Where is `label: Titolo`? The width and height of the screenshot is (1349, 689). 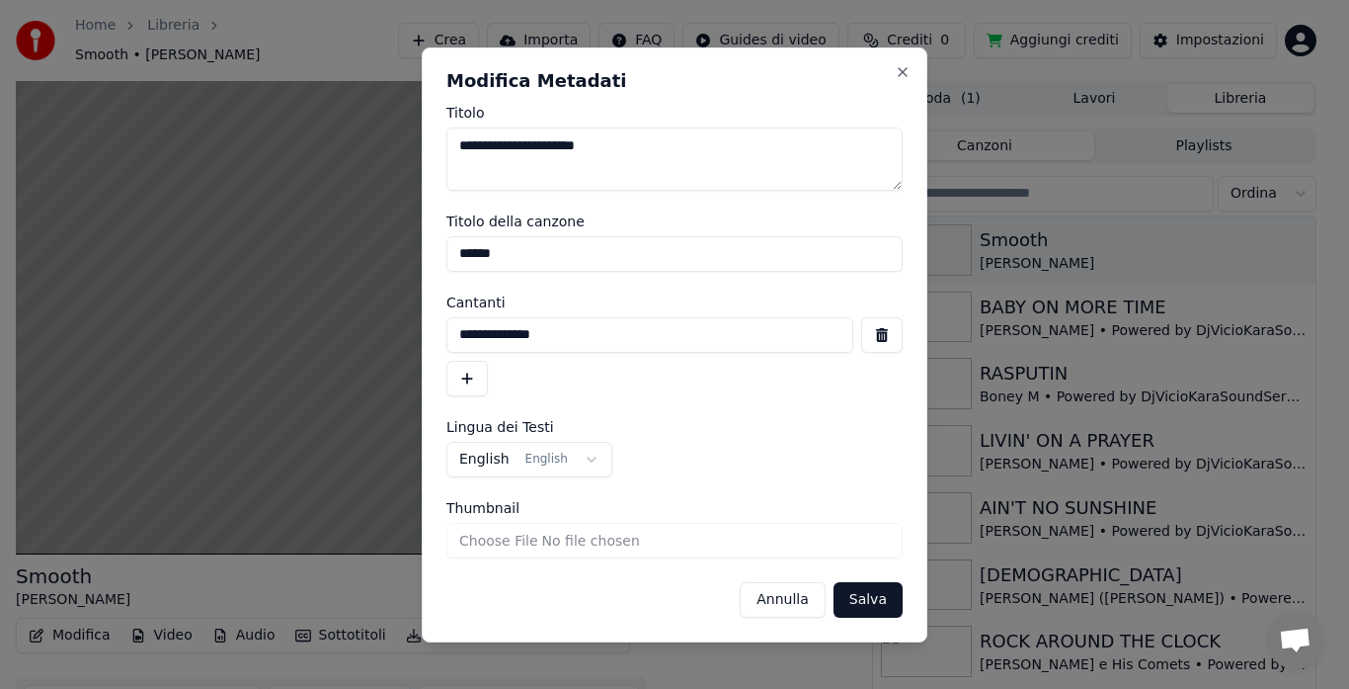 label: Titolo is located at coordinates (675, 113).